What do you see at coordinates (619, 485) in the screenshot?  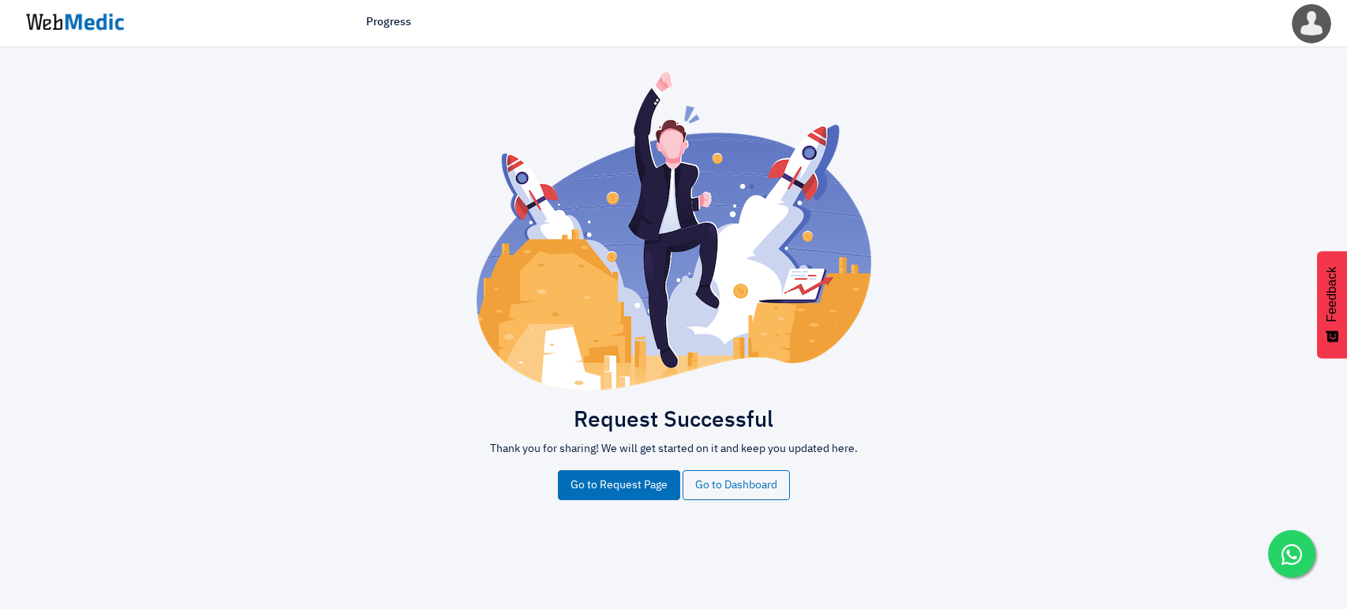 I see `a: Go to Request Page` at bounding box center [619, 485].